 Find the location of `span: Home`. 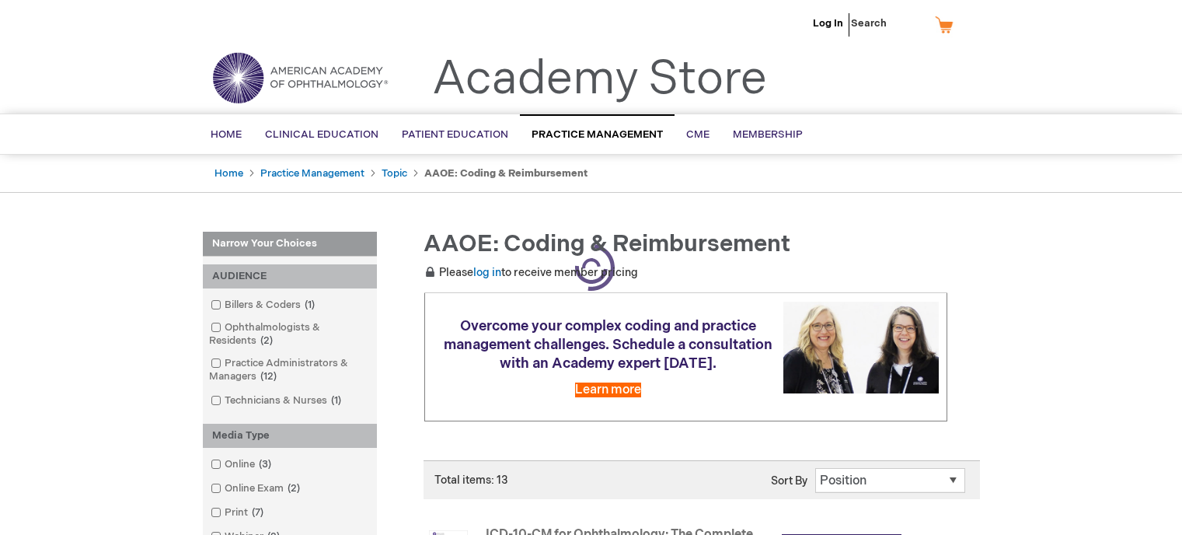

span: Home is located at coordinates (226, 134).